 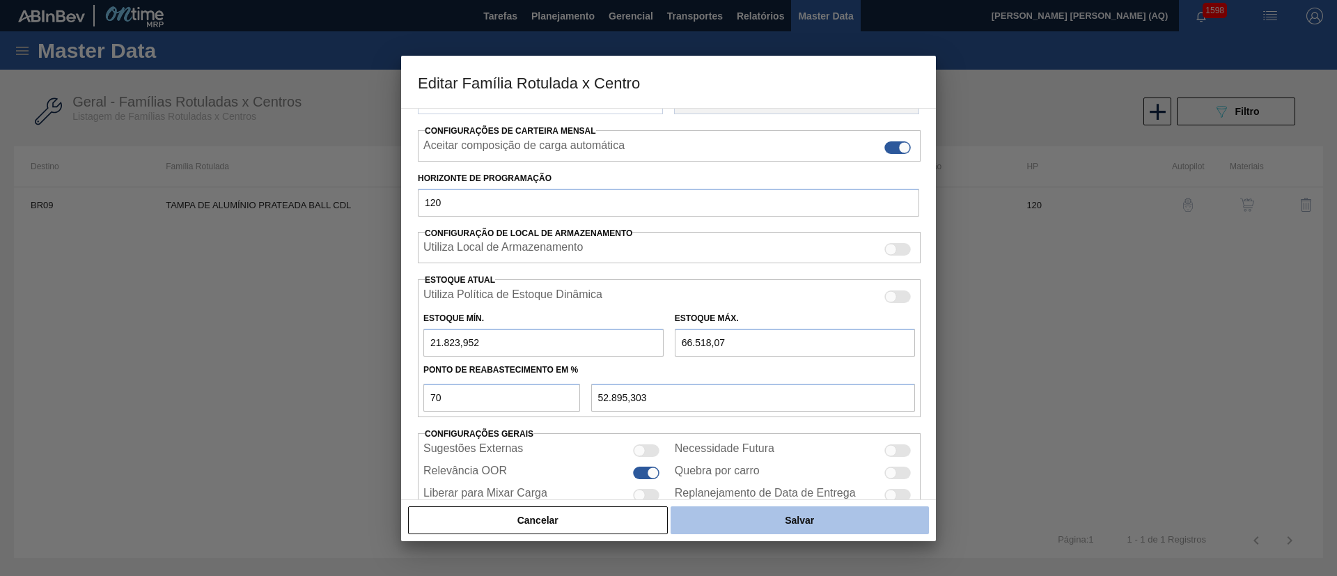 I want to click on span: Configurações Gerais, so click(x=479, y=434).